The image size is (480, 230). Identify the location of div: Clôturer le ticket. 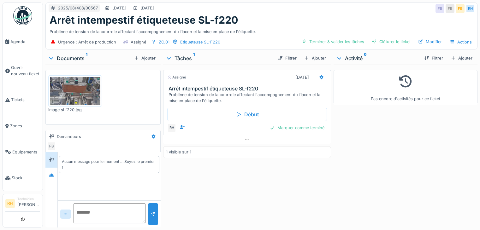
(391, 42).